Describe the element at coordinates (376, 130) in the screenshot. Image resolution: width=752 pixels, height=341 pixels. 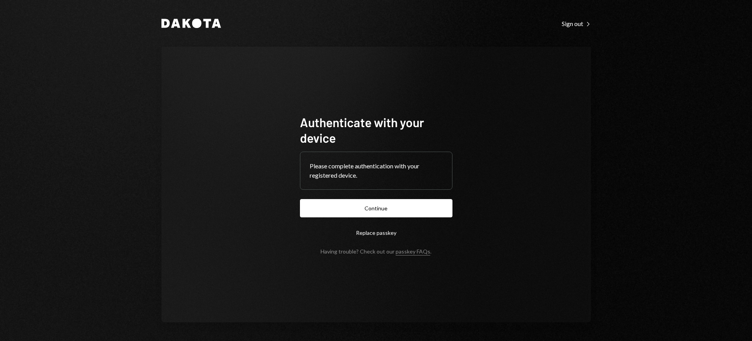
I see `h1: Authenticate with your device` at that location.